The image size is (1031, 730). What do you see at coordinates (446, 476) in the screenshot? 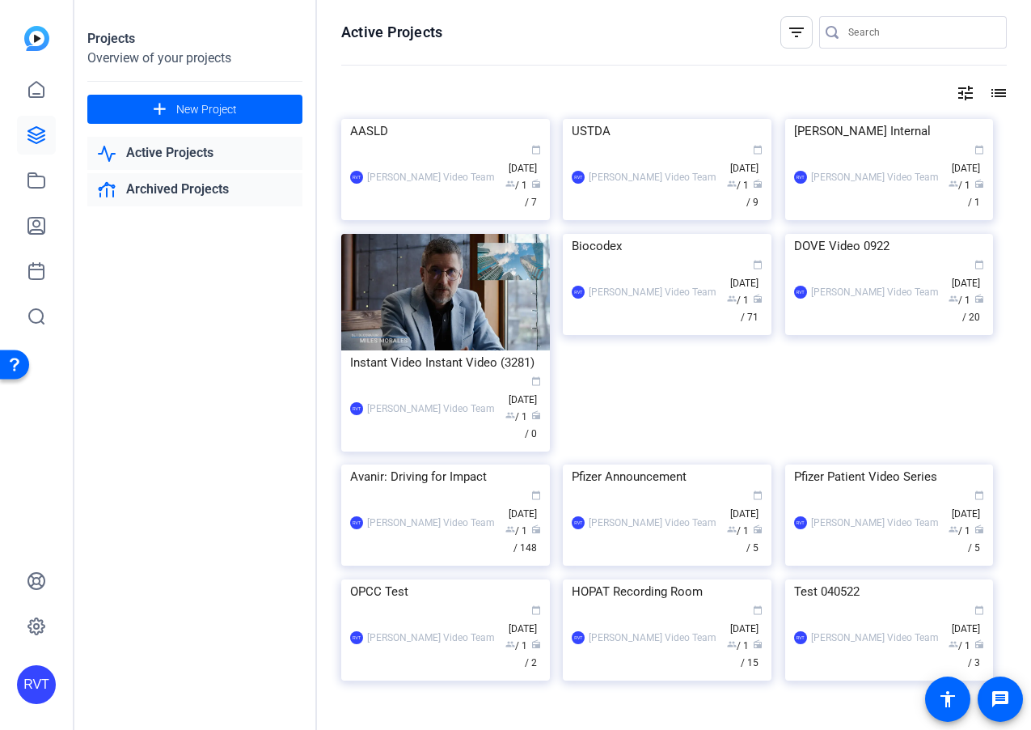
I see `div: Avanir: Driving for Impact` at bounding box center [446, 476].